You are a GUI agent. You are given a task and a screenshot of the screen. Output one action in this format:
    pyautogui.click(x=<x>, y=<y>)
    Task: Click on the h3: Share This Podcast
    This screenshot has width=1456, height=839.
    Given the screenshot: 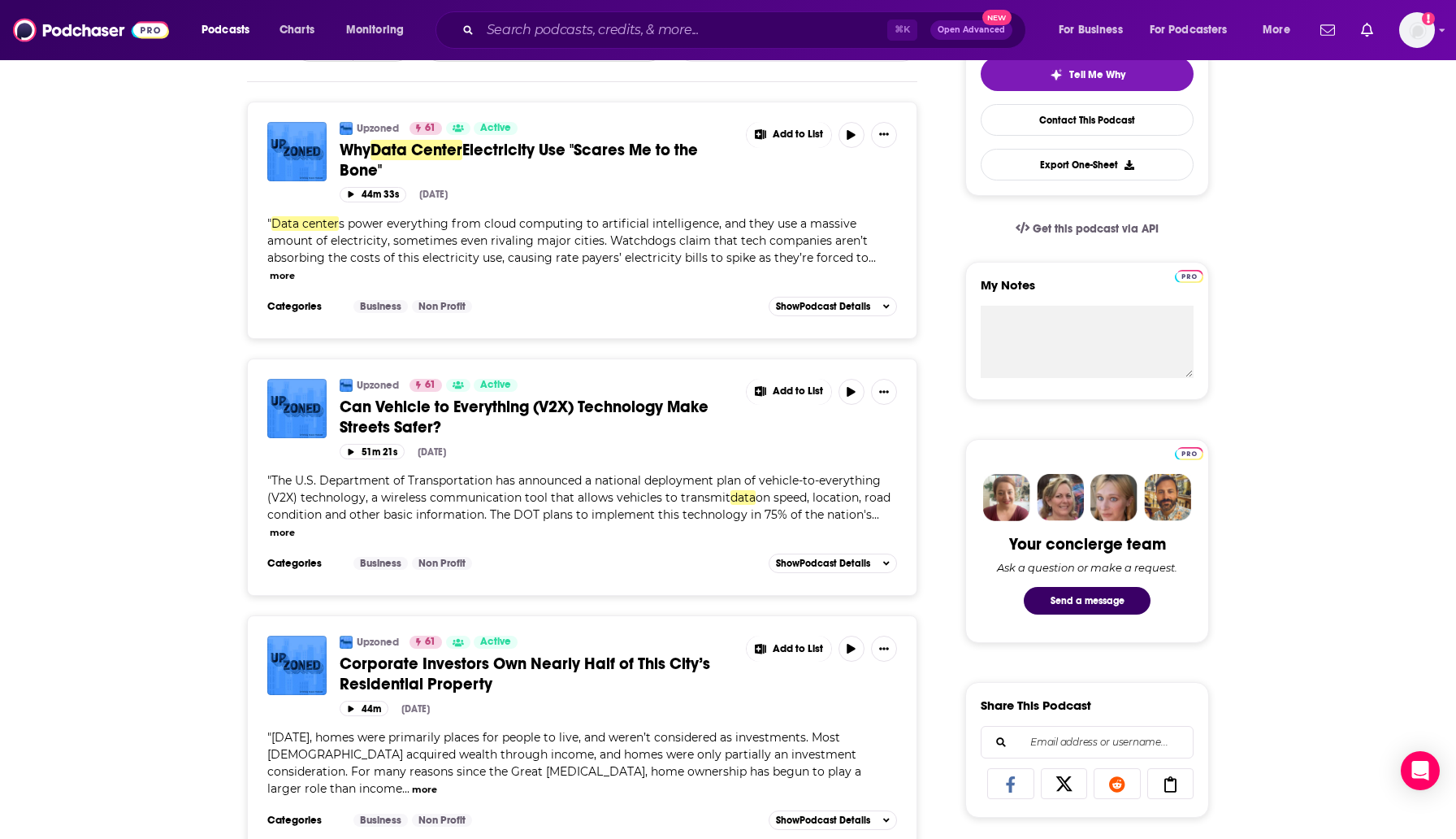 What is the action you would take?
    pyautogui.click(x=1036, y=705)
    